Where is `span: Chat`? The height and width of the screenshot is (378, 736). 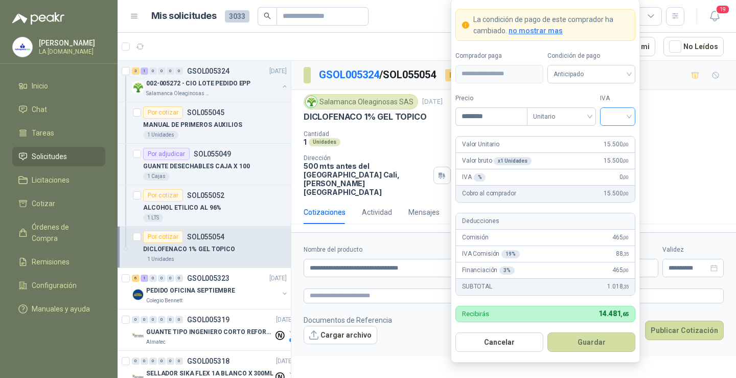
span: Chat is located at coordinates (39, 109).